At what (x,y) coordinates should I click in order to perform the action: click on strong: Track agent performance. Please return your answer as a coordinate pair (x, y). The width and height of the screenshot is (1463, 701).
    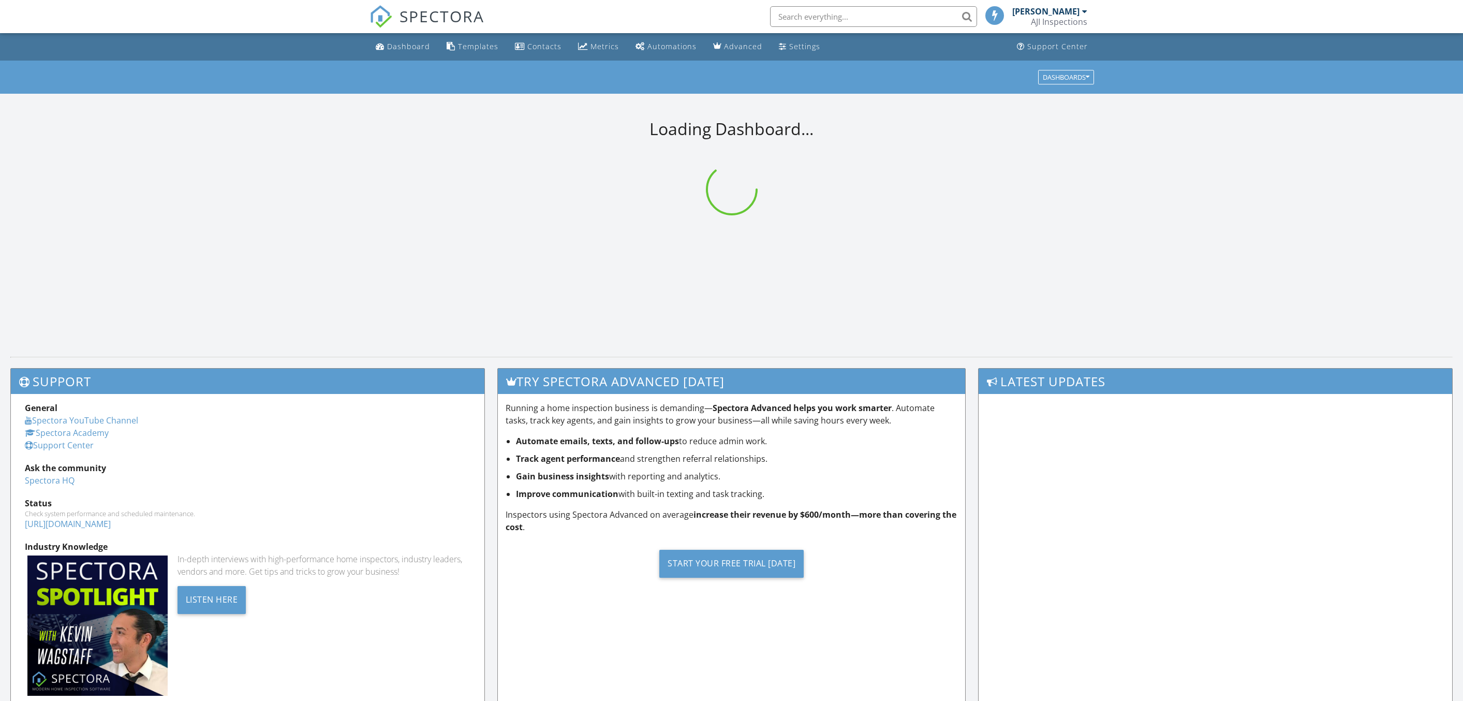
    Looking at the image, I should click on (568, 458).